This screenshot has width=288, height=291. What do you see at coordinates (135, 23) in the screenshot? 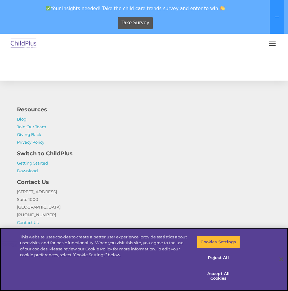
I see `a: Take Survey` at bounding box center [135, 23].